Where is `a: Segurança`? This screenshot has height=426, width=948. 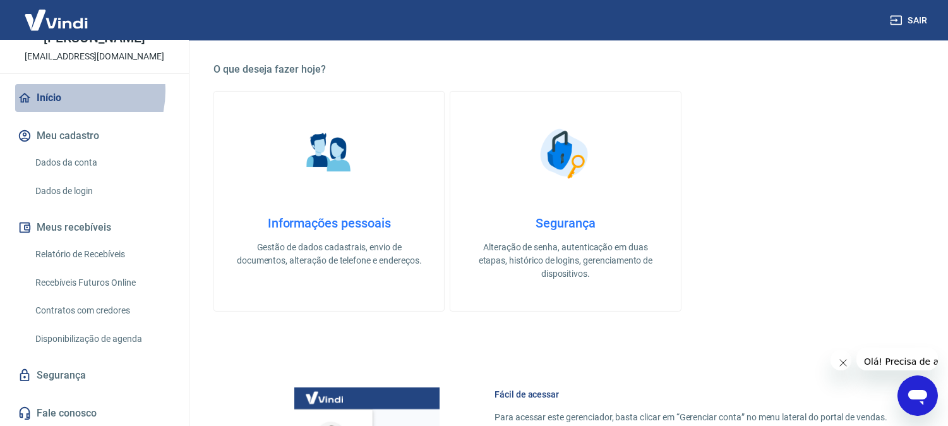 a: Segurança is located at coordinates (94, 375).